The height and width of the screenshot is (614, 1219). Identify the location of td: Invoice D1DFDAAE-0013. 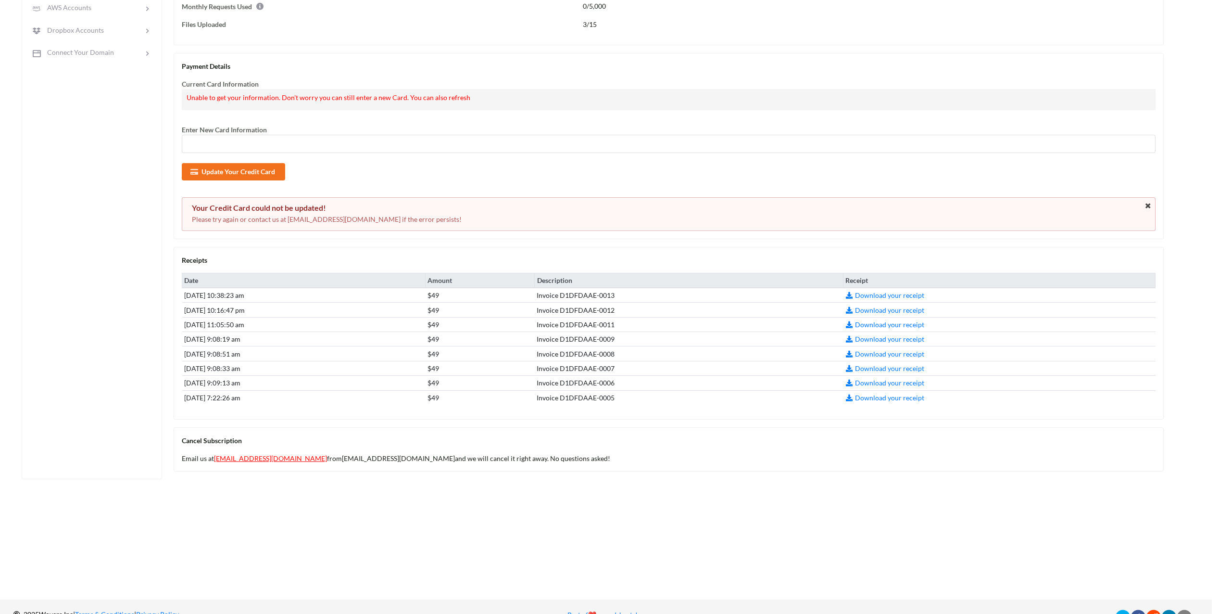
(689, 295).